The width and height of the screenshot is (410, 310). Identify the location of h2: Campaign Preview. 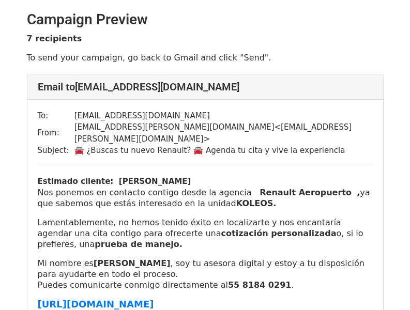
(205, 20).